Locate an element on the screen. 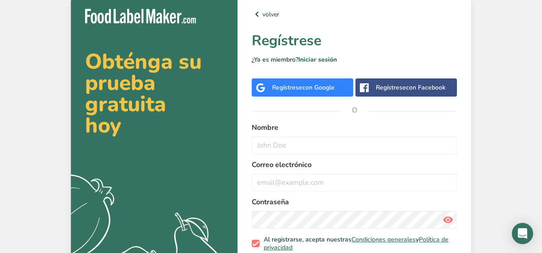 This screenshot has height=253, width=542. h1: Regístrese is located at coordinates (354, 41).